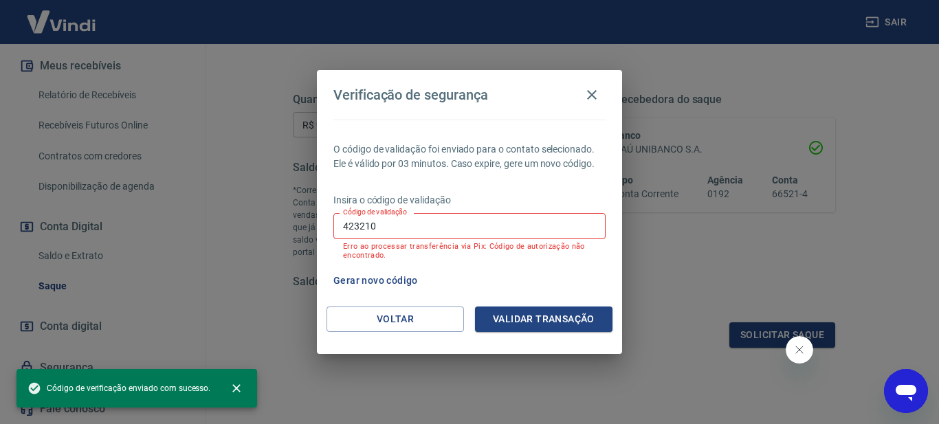 The image size is (939, 424). What do you see at coordinates (375, 212) in the screenshot?
I see `label: Código de validação` at bounding box center [375, 212].